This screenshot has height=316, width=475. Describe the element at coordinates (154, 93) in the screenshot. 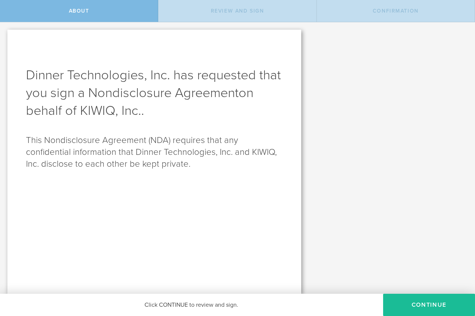

I see `h1: Dinner Technologies, Inc. has requested that you sign a Nondisclosure Agreement .` at that location.